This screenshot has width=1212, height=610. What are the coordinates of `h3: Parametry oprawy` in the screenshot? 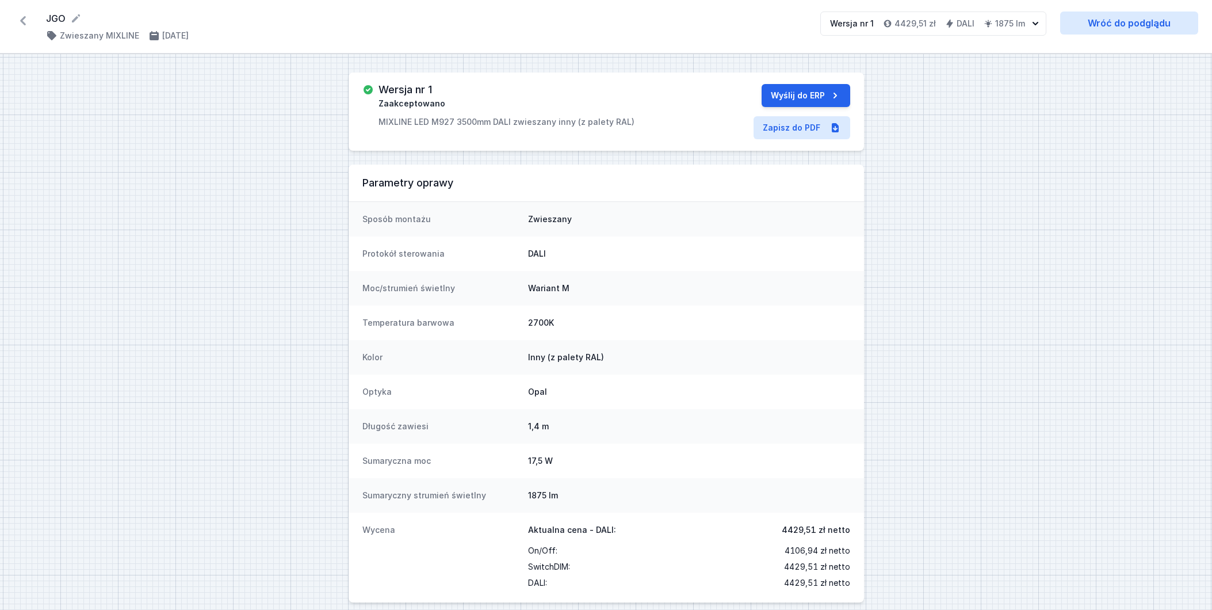 It's located at (606, 183).